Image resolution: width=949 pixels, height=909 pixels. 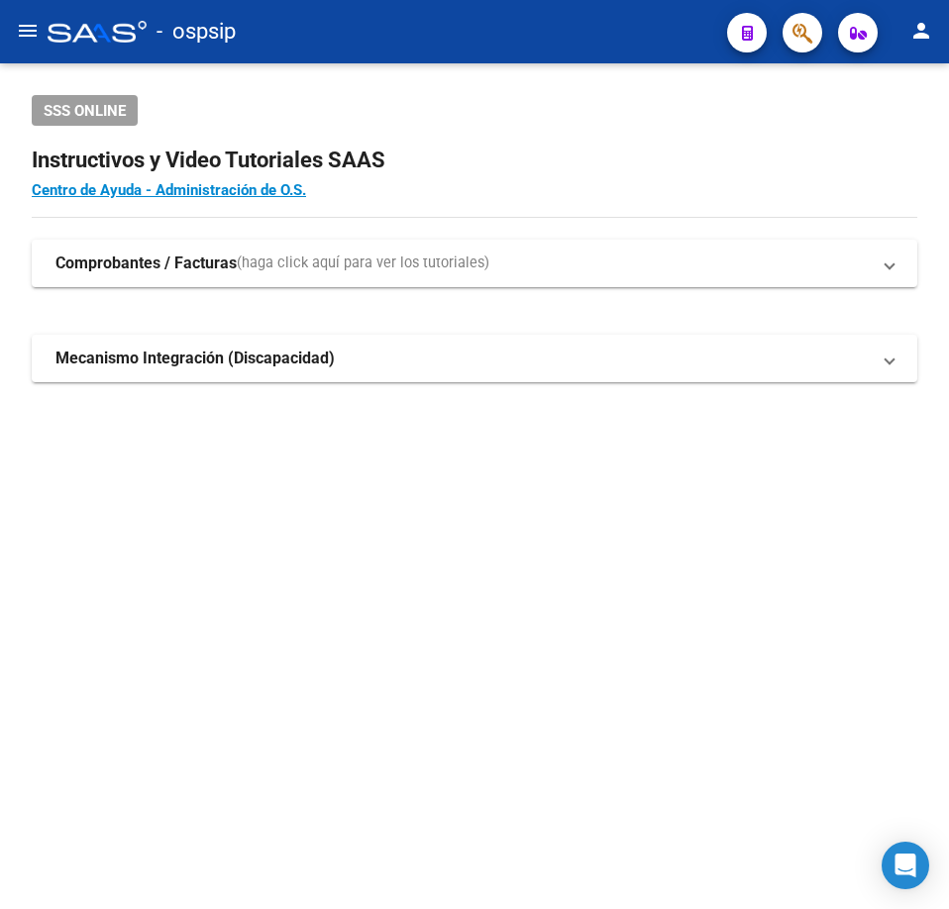 What do you see at coordinates (84, 110) in the screenshot?
I see `button: SSS ONLINE` at bounding box center [84, 110].